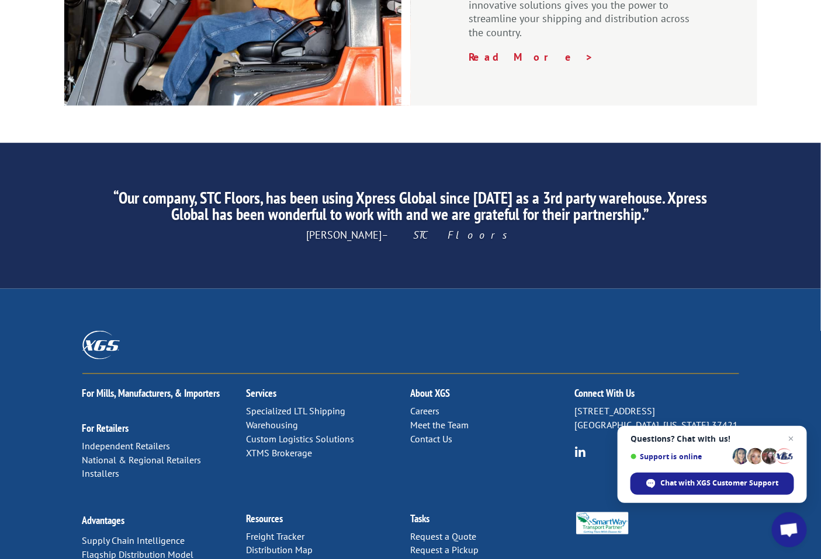  What do you see at coordinates (789, 530) in the screenshot?
I see `div: Open chat` at bounding box center [789, 530].